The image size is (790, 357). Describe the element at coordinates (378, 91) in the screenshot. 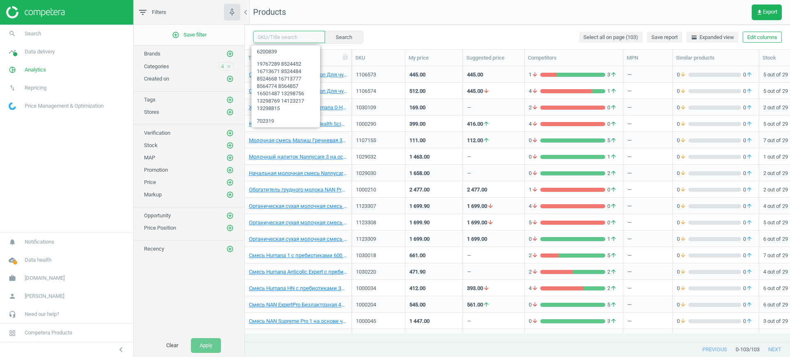

I see `div: 1106574` at that location.